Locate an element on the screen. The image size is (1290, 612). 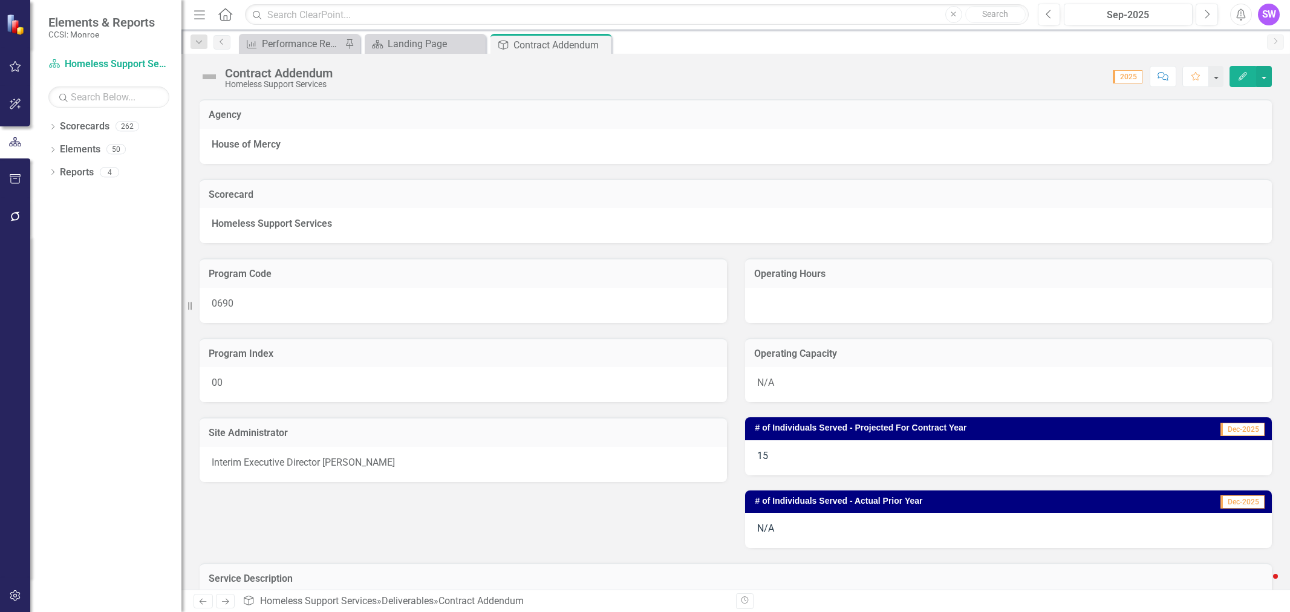
a: Deliverables is located at coordinates (408, 601).